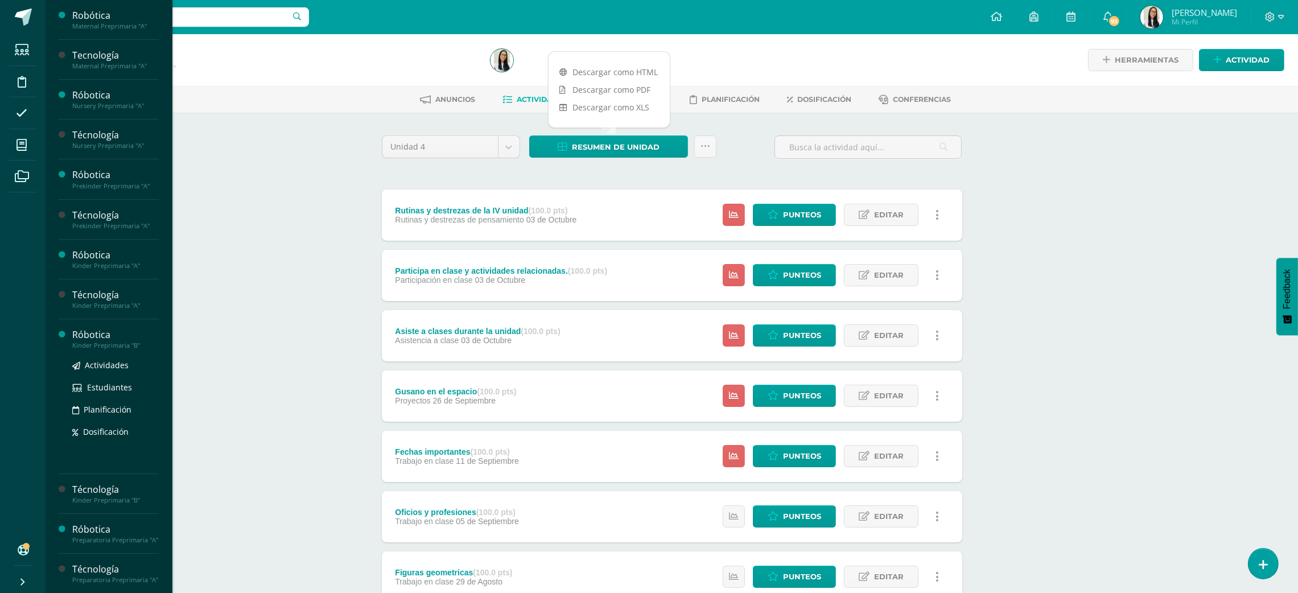  Describe the element at coordinates (479, 582) in the screenshot. I see `span: 29 de Agosto` at that location.